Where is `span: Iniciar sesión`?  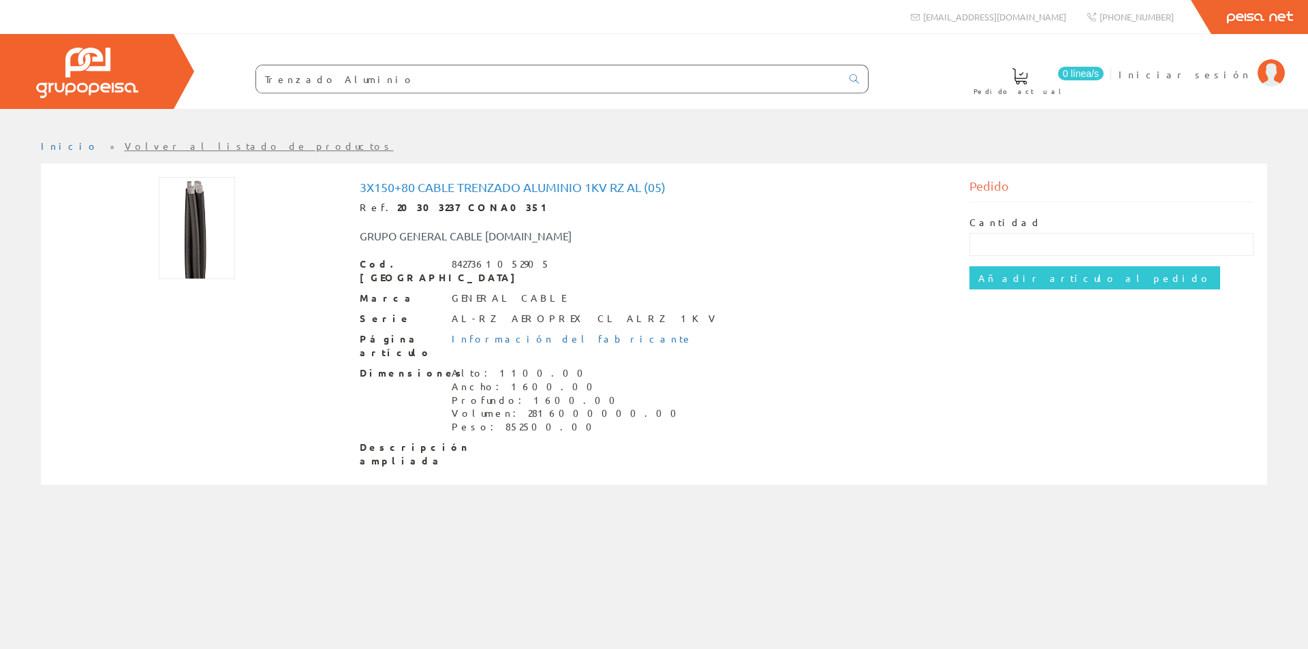 span: Iniciar sesión is located at coordinates (1185, 74).